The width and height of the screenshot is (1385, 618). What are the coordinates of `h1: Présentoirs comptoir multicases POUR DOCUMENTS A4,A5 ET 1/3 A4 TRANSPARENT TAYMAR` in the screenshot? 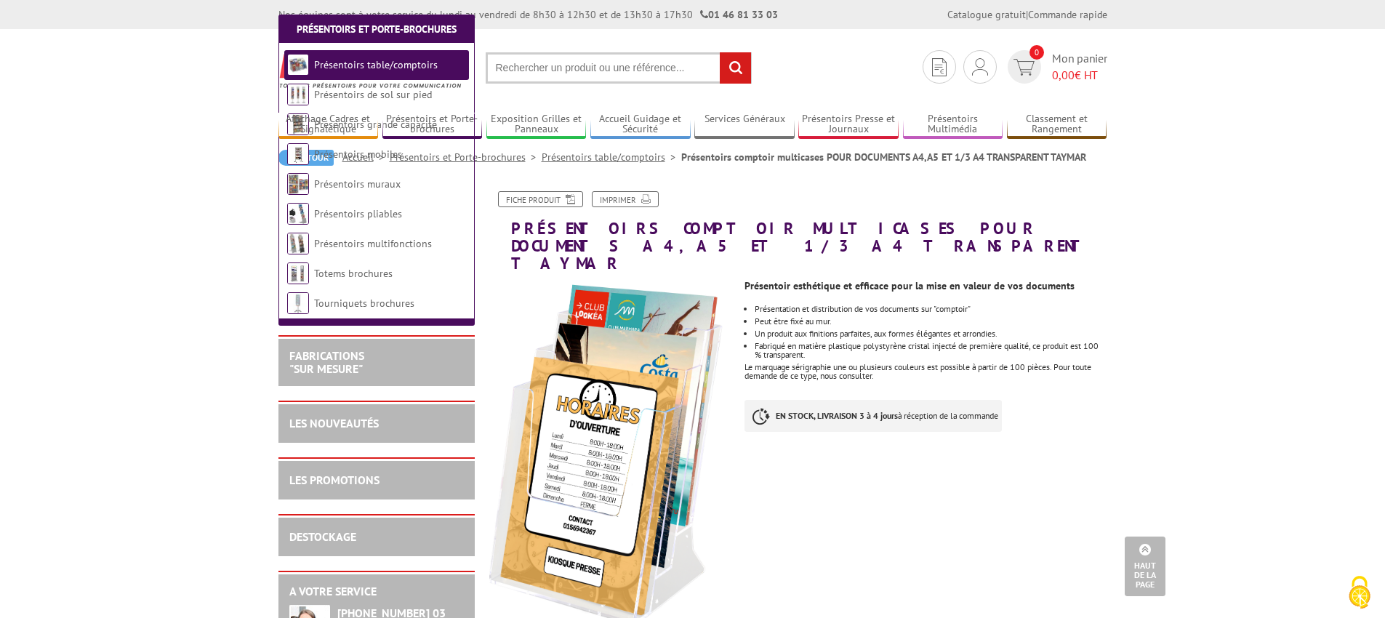 It's located at (798, 232).